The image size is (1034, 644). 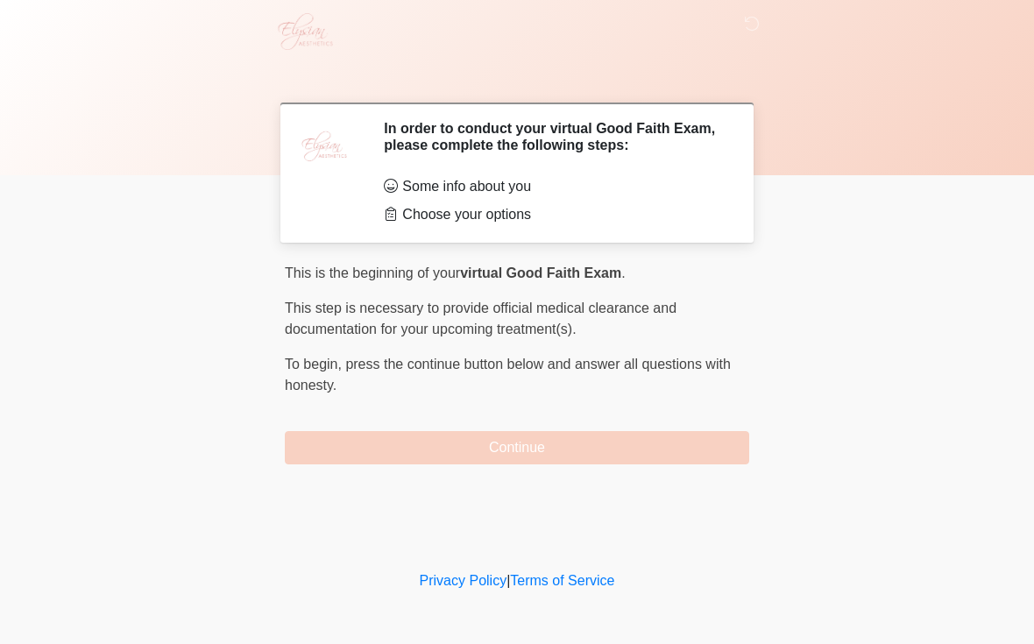 I want to click on li: Some info about you, so click(x=553, y=187).